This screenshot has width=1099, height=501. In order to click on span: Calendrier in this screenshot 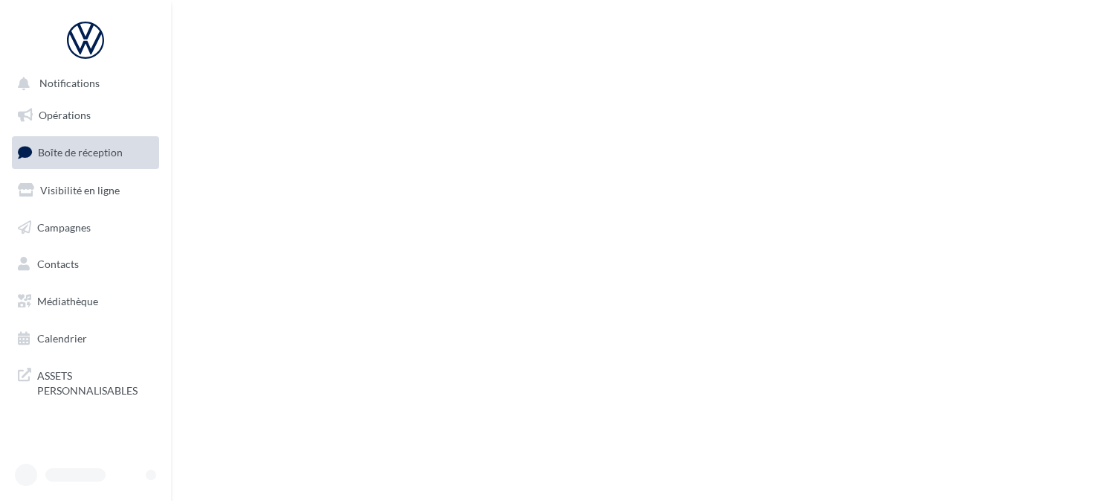, I will do `click(62, 338)`.